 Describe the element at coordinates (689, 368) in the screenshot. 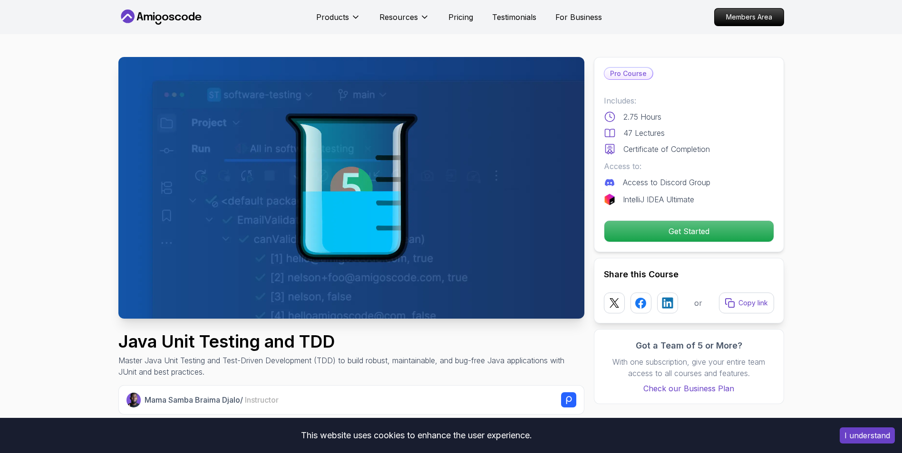

I see `p: With one subscription, give your entire team access to all courses and features.` at that location.